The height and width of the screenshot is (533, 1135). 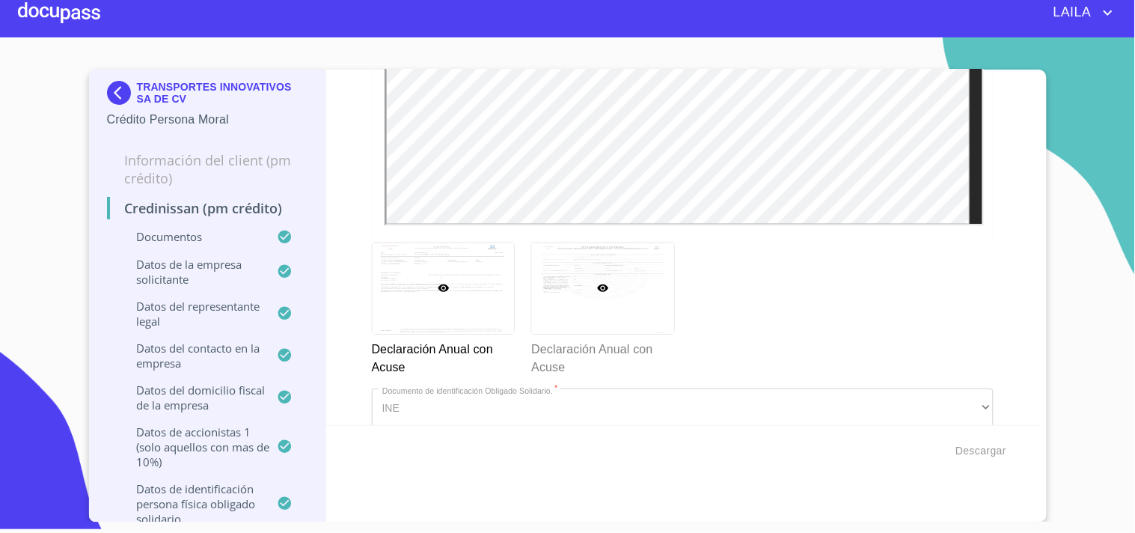 I want to click on p: Datos del representante legal, so click(x=192, y=314).